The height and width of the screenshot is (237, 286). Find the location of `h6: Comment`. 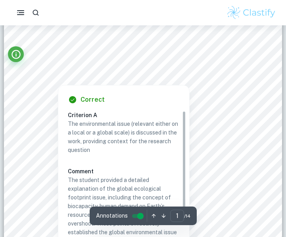

h6: Comment is located at coordinates (124, 172).